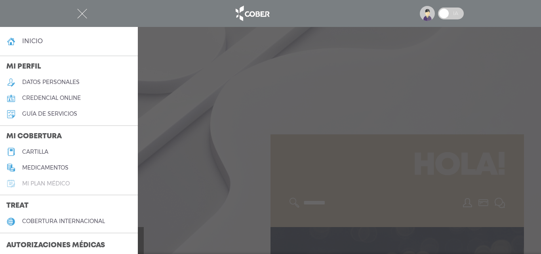  I want to click on img: profile-placeholder.svg, so click(428, 13).